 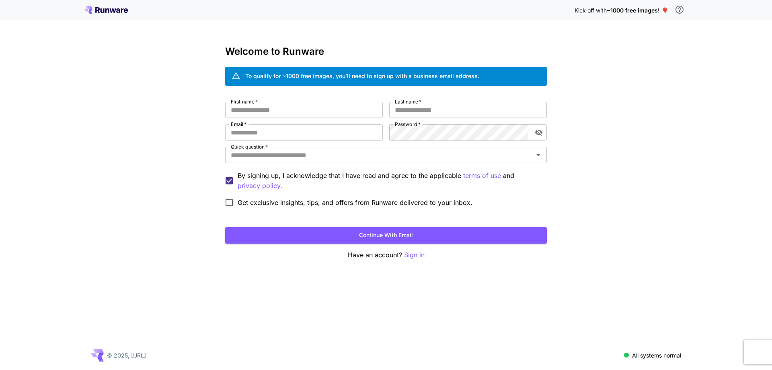 I want to click on p: privacy policy., so click(x=260, y=185).